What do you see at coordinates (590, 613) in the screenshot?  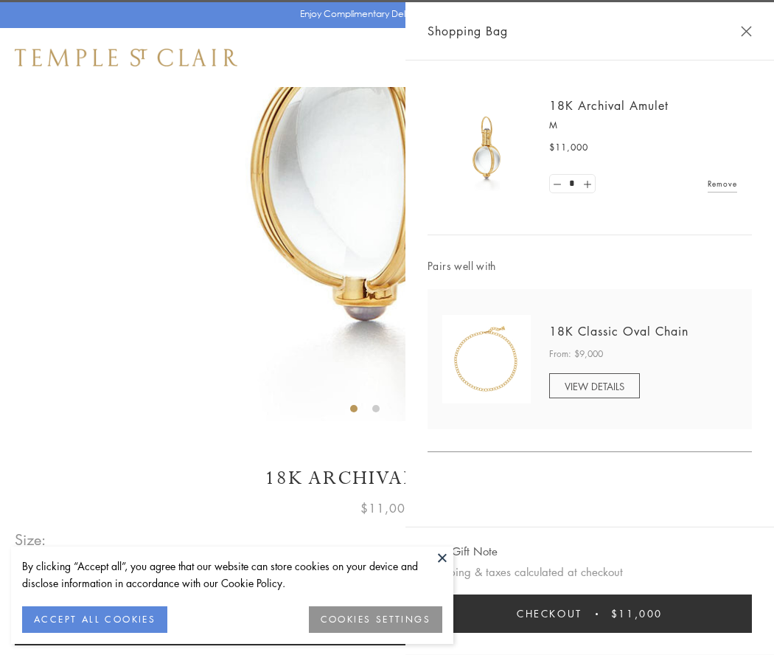 I see `button: Checkout $11,000` at bounding box center [590, 613].